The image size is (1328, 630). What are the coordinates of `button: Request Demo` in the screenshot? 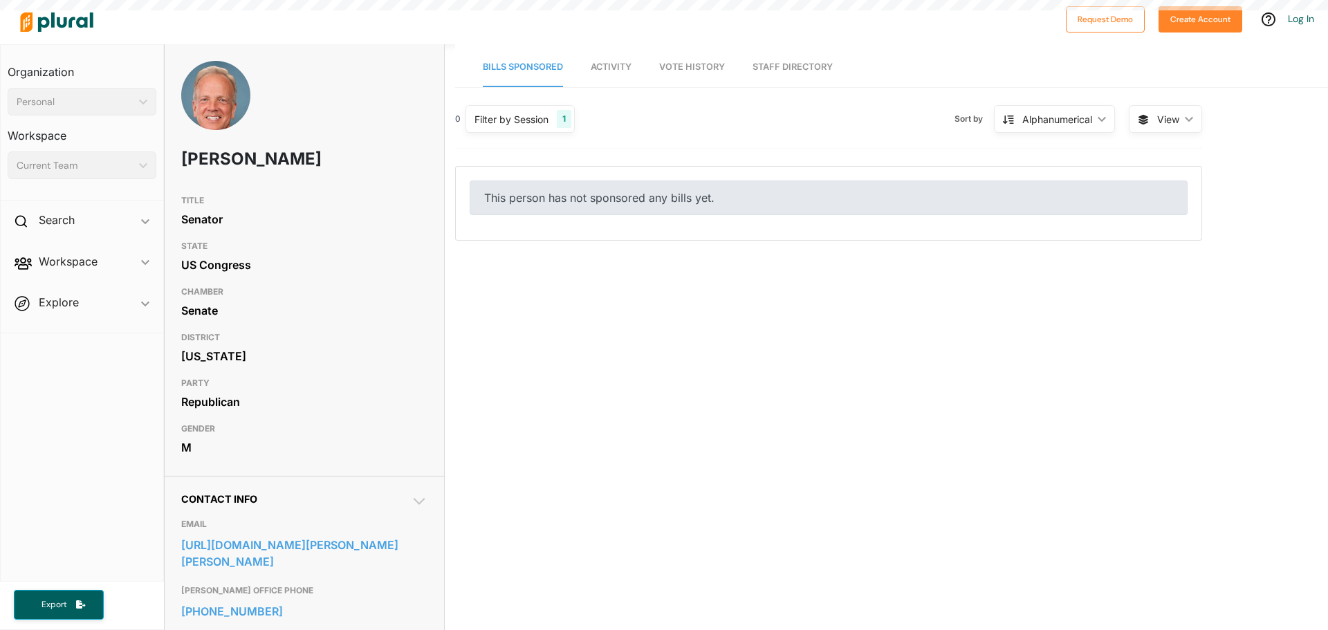 It's located at (1106, 19).